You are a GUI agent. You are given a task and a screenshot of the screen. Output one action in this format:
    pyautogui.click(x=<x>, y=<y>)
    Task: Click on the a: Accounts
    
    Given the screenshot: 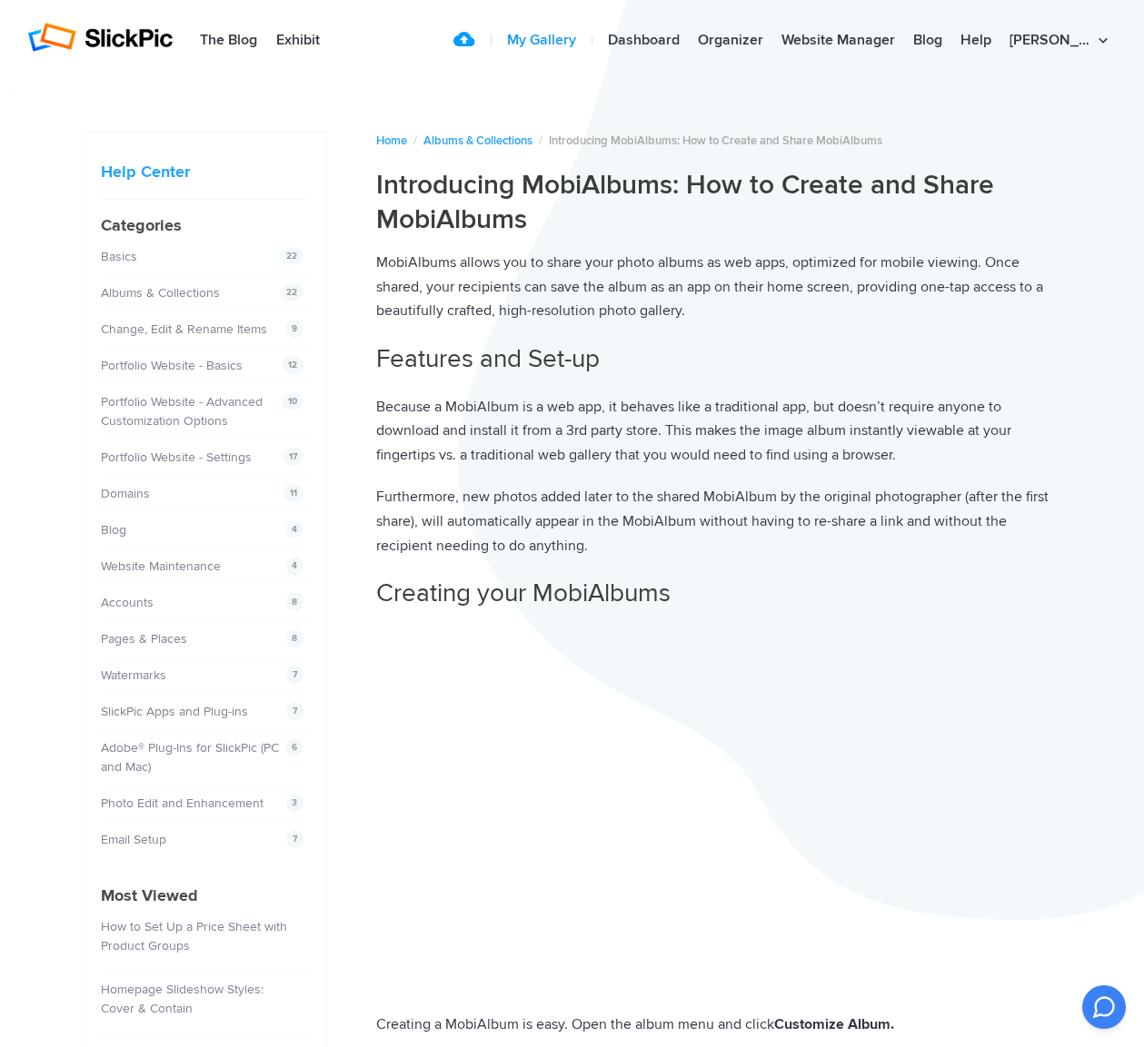 What is the action you would take?
    pyautogui.click(x=127, y=602)
    